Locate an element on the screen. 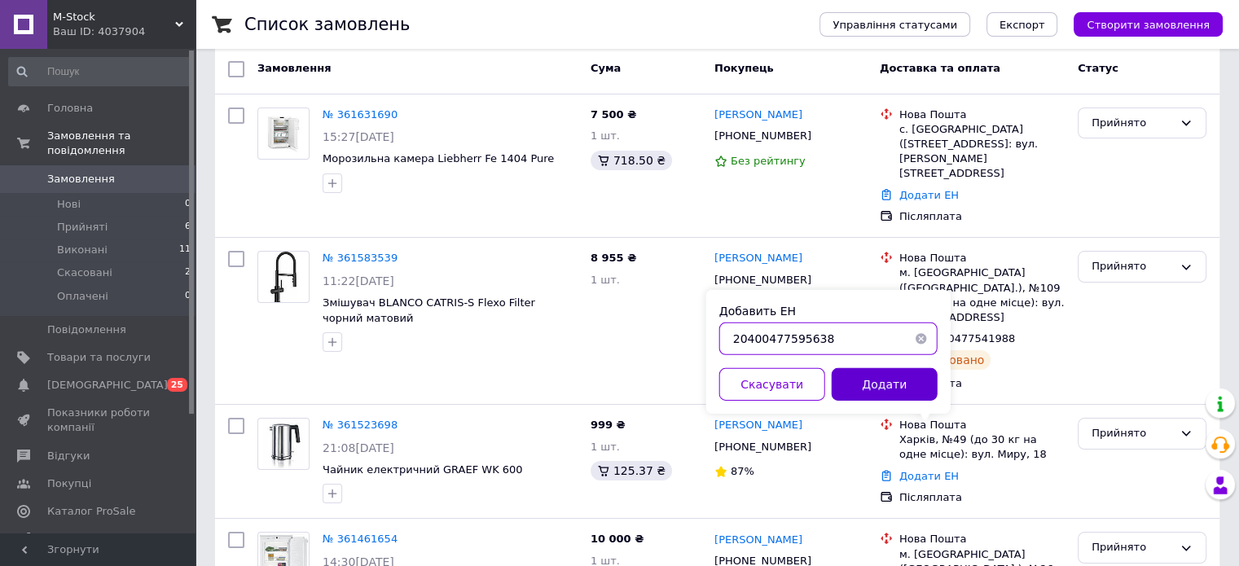  span: Чайник електричний GRAEF WK 600 is located at coordinates (423, 469).